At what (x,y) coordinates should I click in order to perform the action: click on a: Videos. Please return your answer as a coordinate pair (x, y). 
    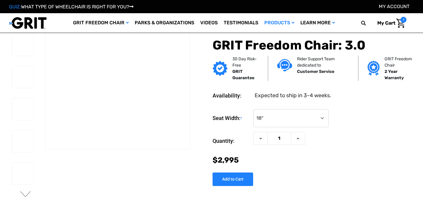
    Looking at the image, I should click on (209, 23).